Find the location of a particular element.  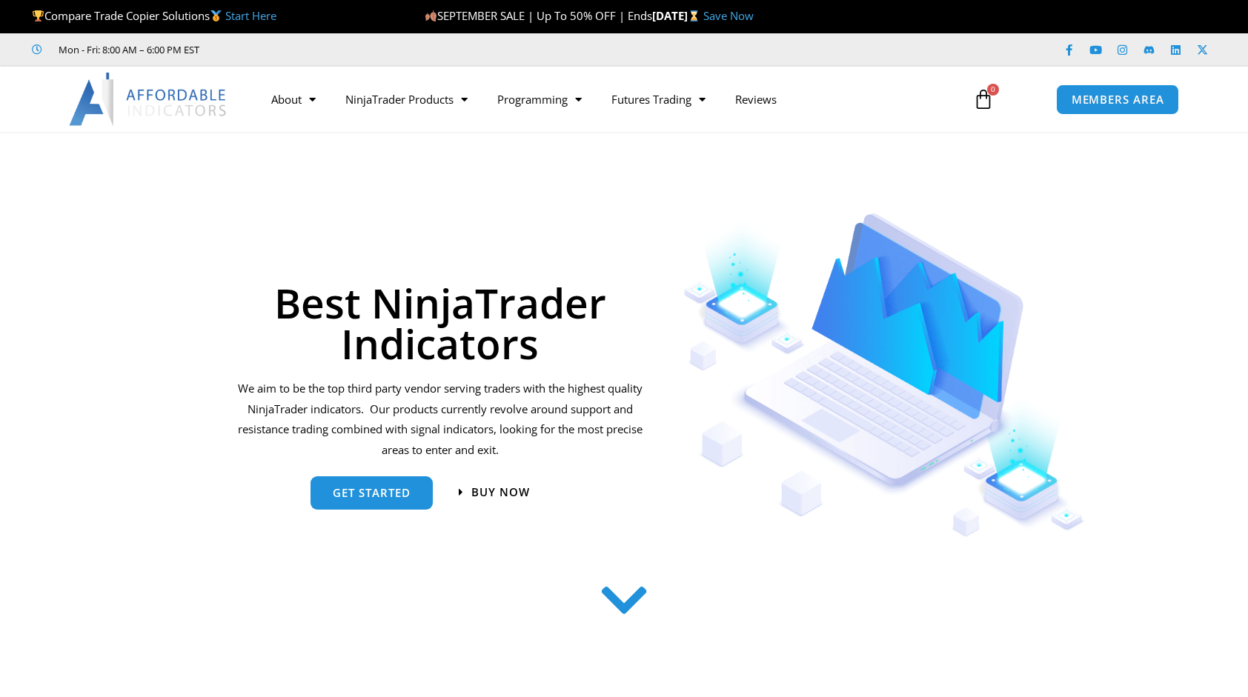

h1: Best NinjaTrader Indicators is located at coordinates (440, 323).